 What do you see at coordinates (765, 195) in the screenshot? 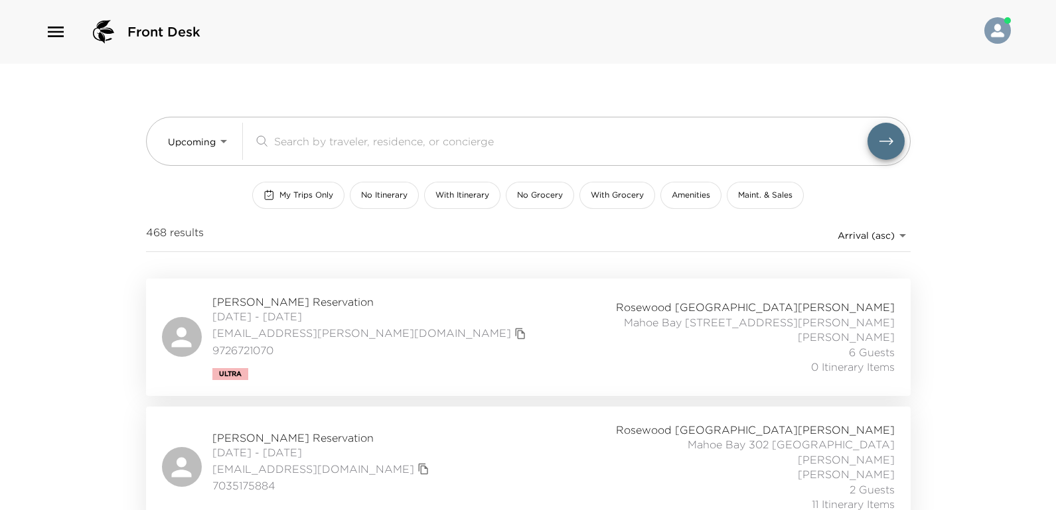
I see `span: Maint. & Sales` at bounding box center [765, 195].